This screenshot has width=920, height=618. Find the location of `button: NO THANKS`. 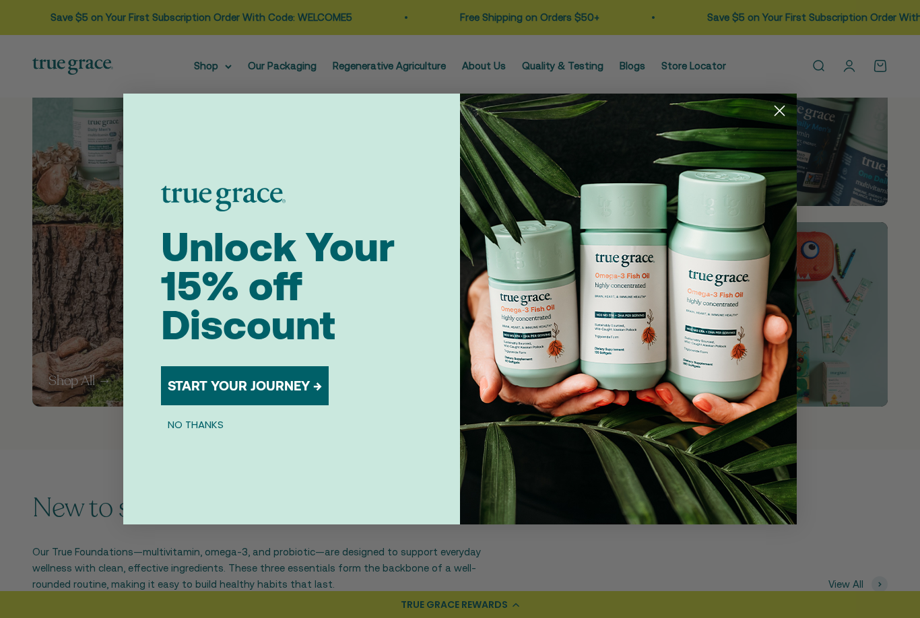

button: NO THANKS is located at coordinates (195, 424).